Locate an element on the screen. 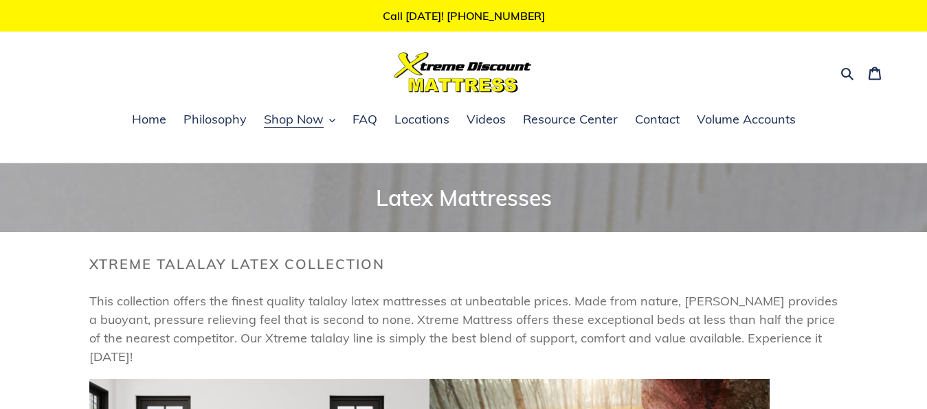 The height and width of the screenshot is (409, 927). span: Videos is located at coordinates (486, 120).